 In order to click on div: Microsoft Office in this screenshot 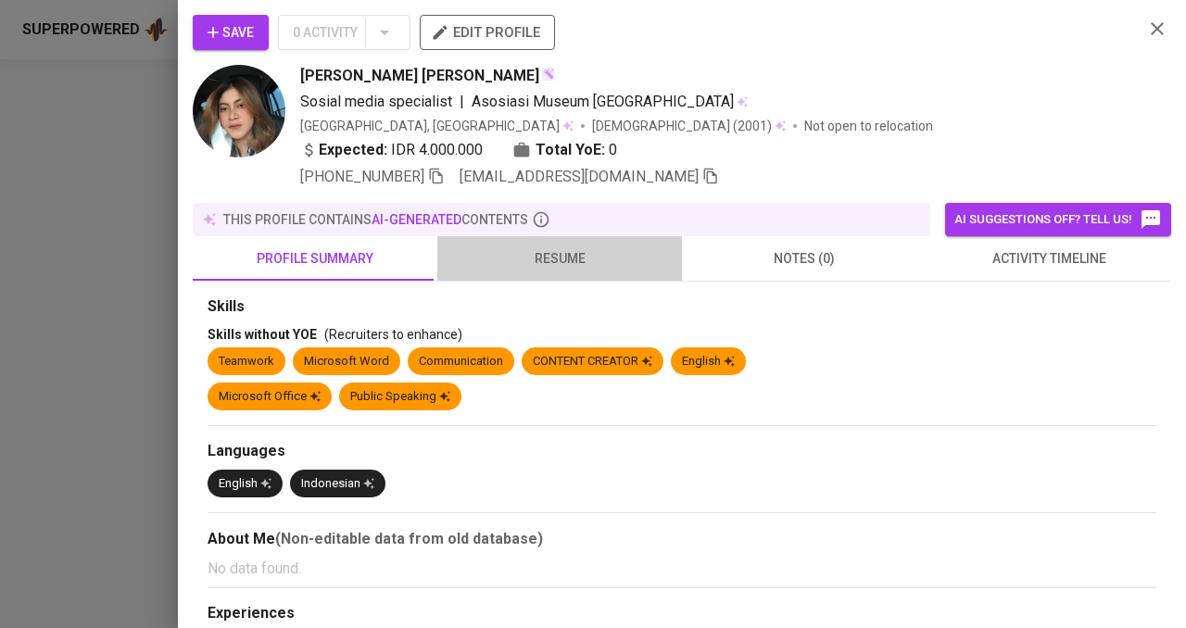, I will do `click(270, 397)`.